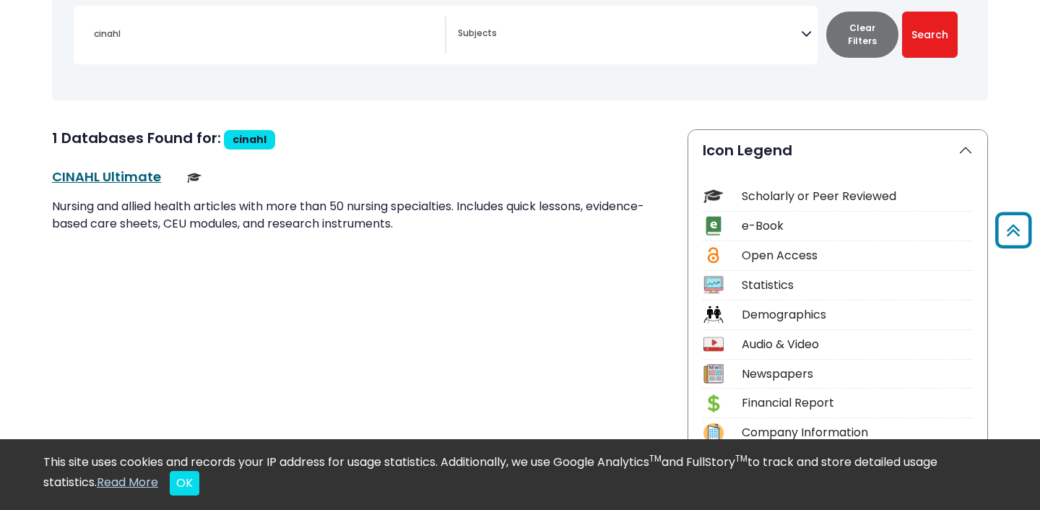  I want to click on div: Financial Report, so click(857, 403).